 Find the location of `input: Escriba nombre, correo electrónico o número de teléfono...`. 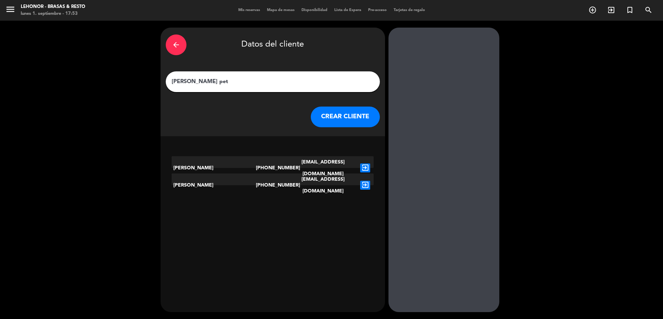

input: Escriba nombre, correo electrónico o número de teléfono... is located at coordinates (273, 82).